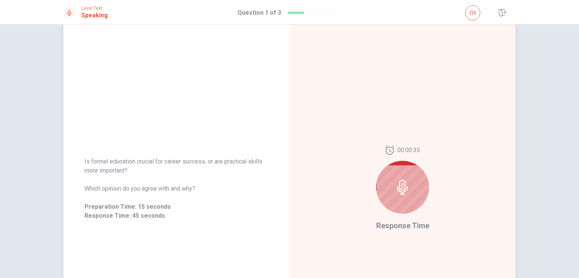  Describe the element at coordinates (176, 207) in the screenshot. I see `span: Preparation Time: 15 seconds` at that location.